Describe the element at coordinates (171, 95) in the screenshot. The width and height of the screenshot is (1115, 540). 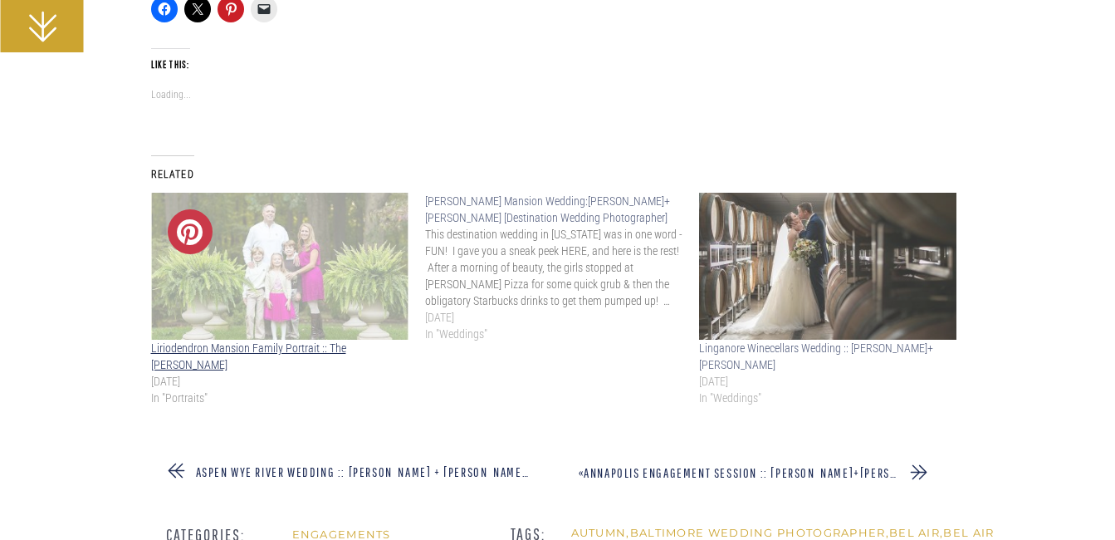
I see `span: Loading...` at that location.